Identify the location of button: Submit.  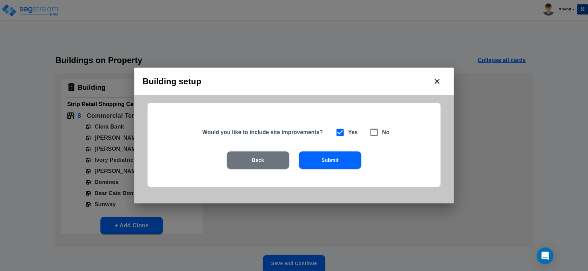
(330, 160).